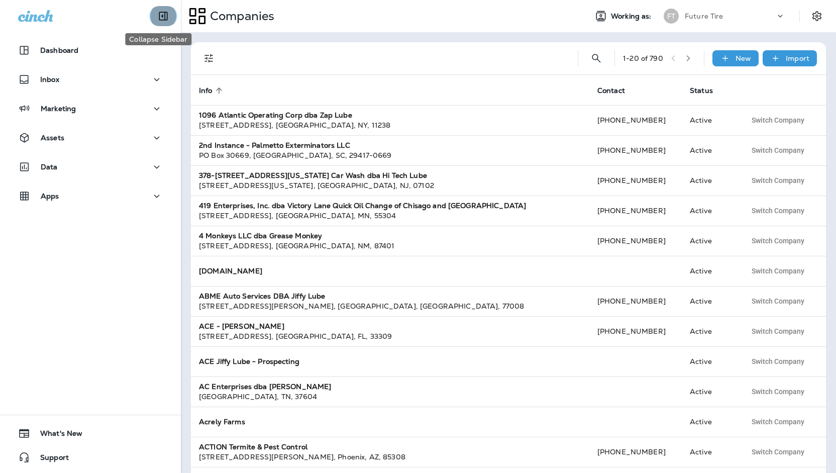 The height and width of the screenshot is (473, 836). I want to click on p: Dashboard, so click(59, 50).